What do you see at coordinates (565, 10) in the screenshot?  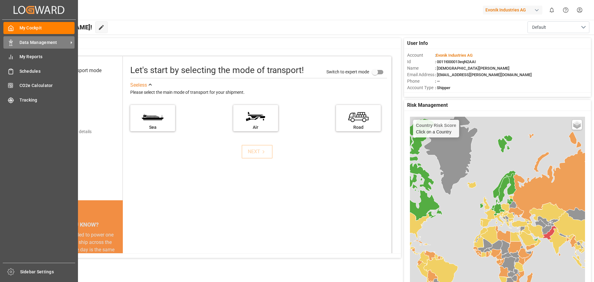 I see `button: Help Center` at bounding box center [565, 10].